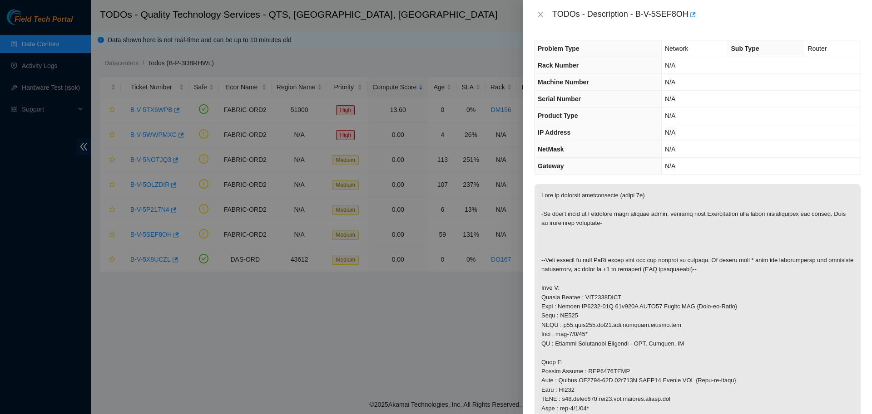  I want to click on button: Close, so click(540, 15).